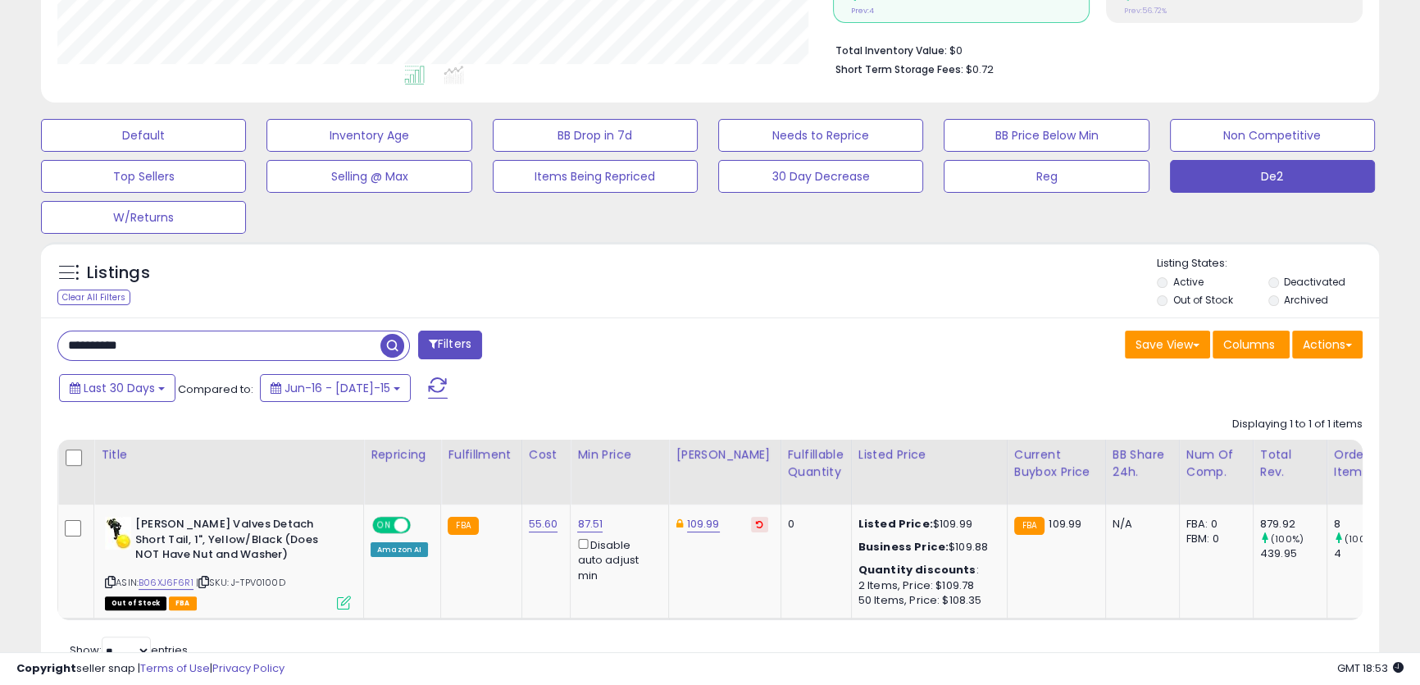 The width and height of the screenshot is (1420, 685). I want to click on button: W/Returns, so click(144, 217).